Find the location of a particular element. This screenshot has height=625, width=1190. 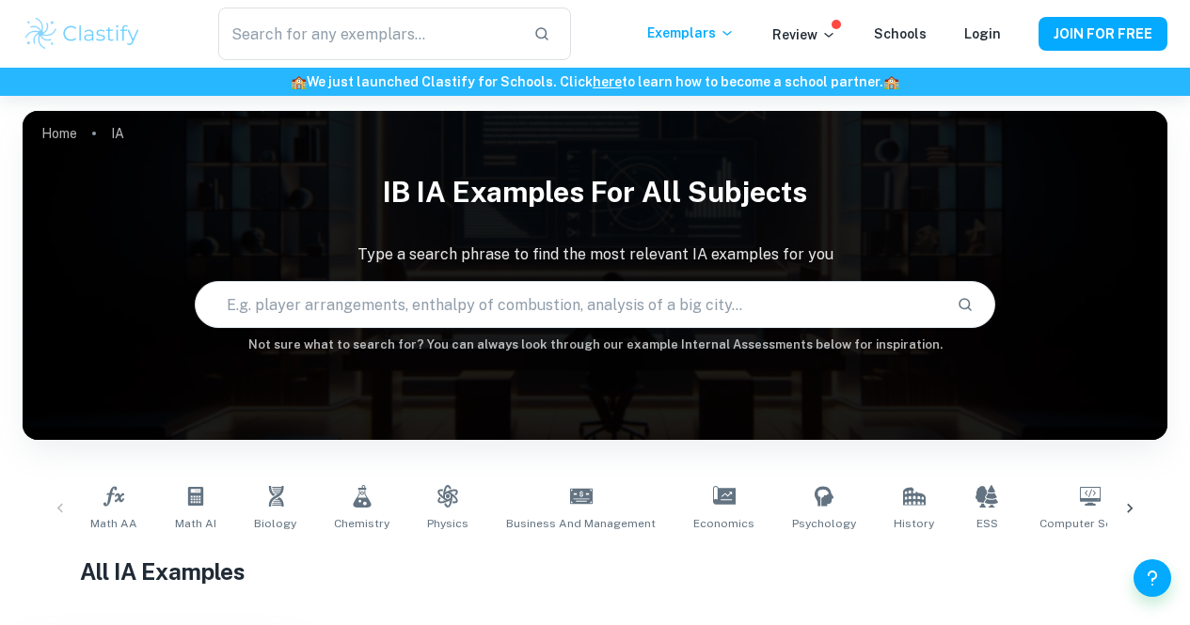

a: here is located at coordinates (607, 82).